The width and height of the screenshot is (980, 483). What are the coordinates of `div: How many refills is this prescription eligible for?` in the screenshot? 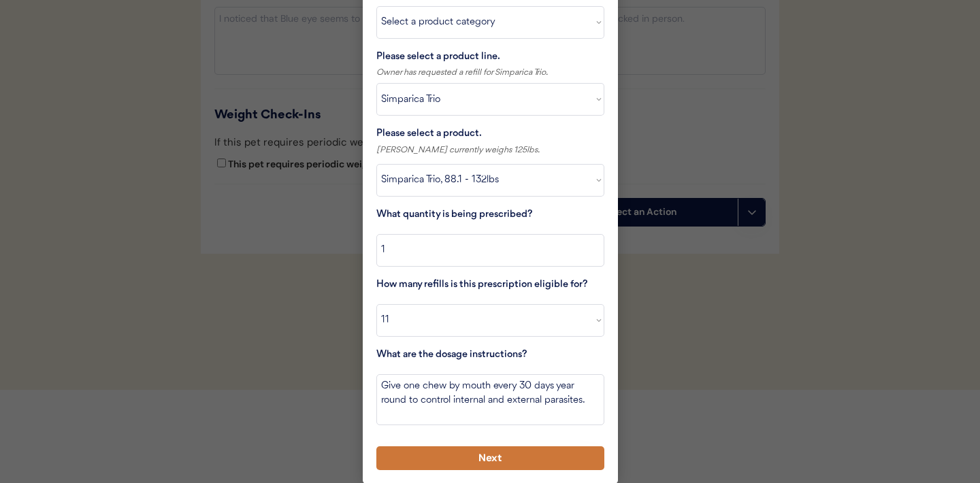 It's located at (490, 285).